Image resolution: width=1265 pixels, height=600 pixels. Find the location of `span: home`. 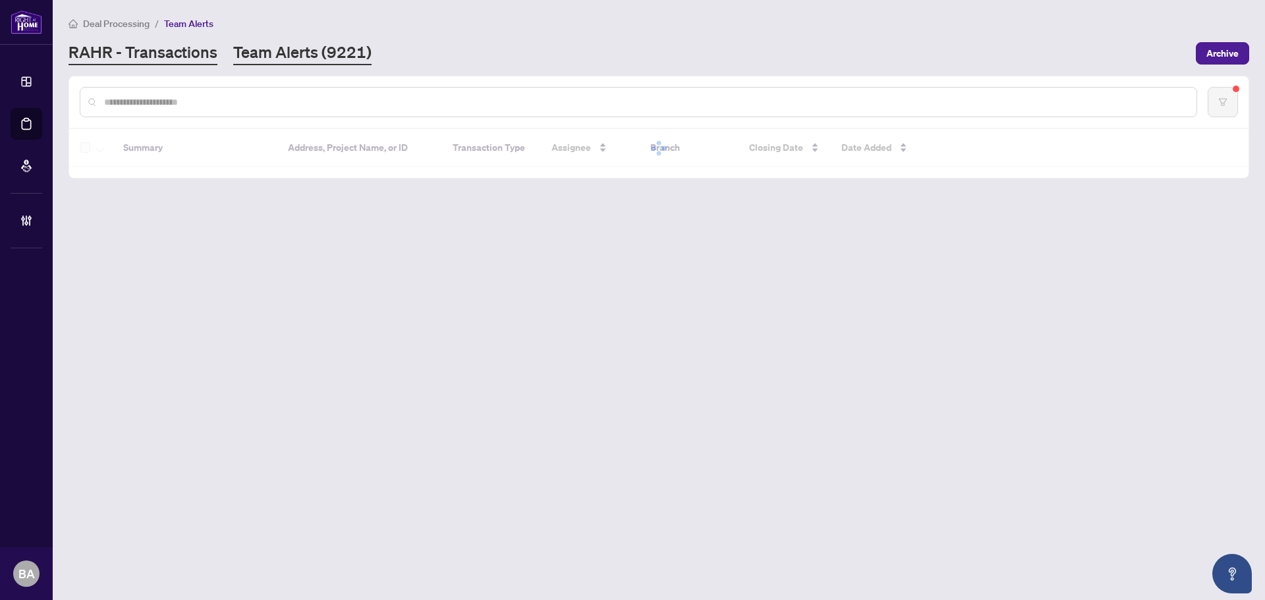

span: home is located at coordinates (73, 24).